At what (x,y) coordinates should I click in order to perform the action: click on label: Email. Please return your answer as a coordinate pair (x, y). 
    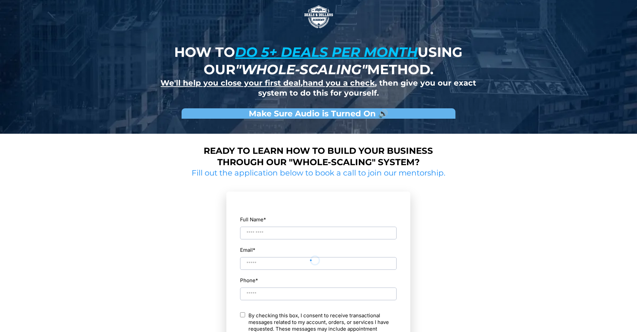
    Looking at the image, I should click on (248, 250).